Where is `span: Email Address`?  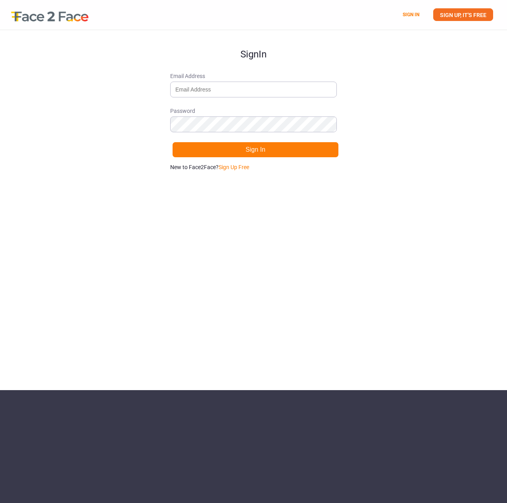 span: Email Address is located at coordinates (253, 76).